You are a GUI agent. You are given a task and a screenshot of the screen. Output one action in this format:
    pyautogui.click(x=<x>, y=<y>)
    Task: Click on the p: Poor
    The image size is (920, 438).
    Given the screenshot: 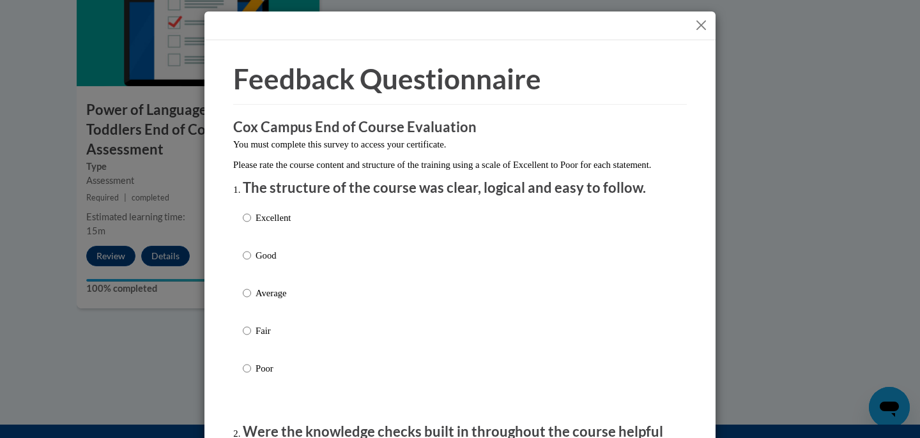 What is the action you would take?
    pyautogui.click(x=273, y=369)
    